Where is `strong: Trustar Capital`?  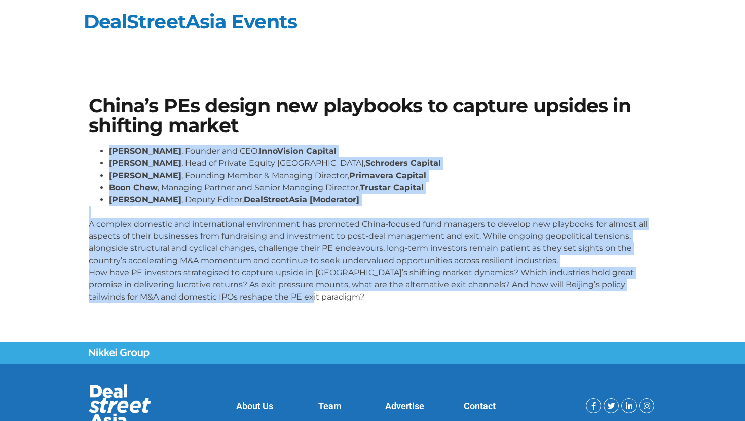
strong: Trustar Capital is located at coordinates (392, 187).